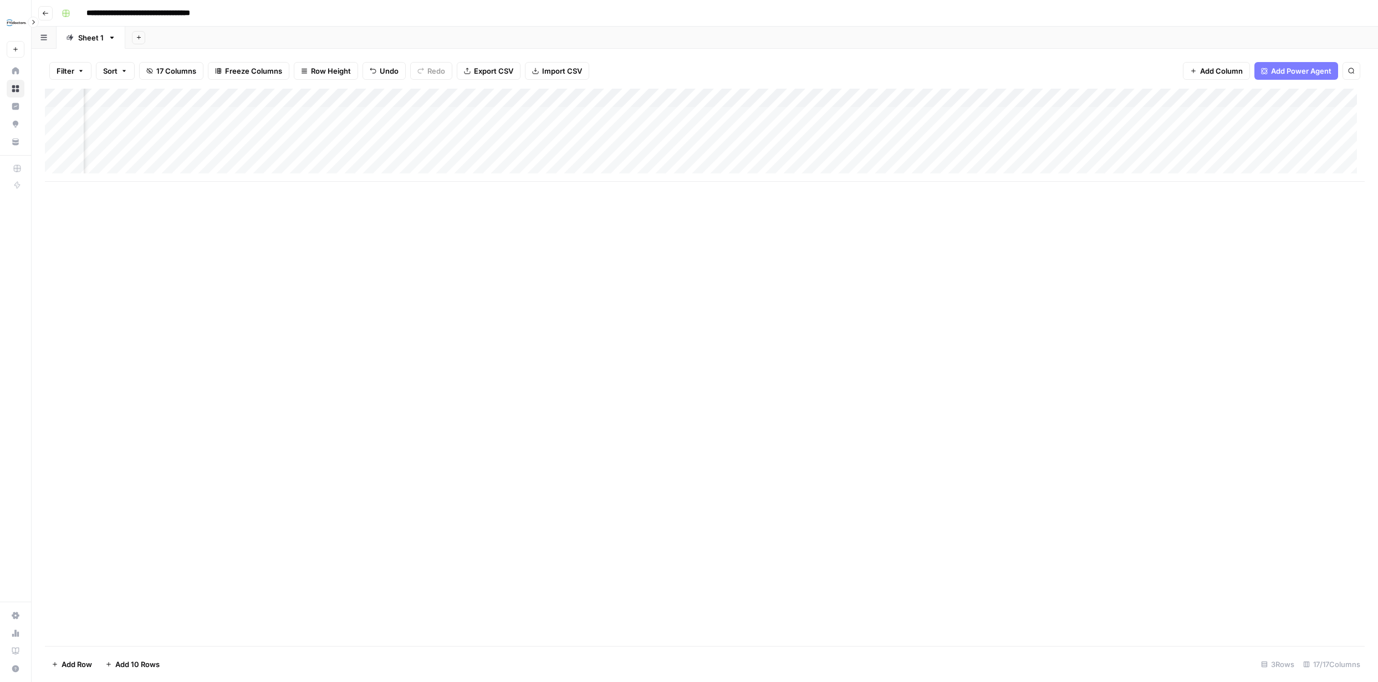 Image resolution: width=1378 pixels, height=682 pixels. Describe the element at coordinates (1296, 71) in the screenshot. I see `button: Add Power Agent` at that location.